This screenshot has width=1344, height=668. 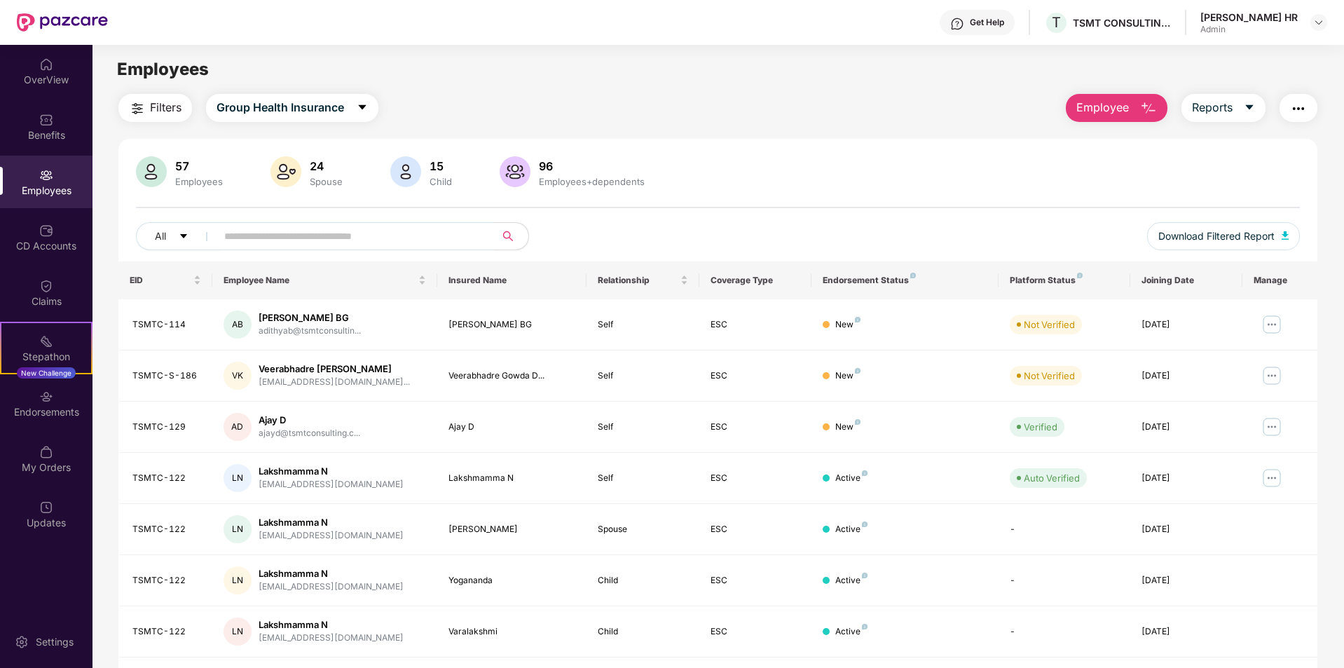 What do you see at coordinates (512, 280) in the screenshot?
I see `th: Insured Name` at bounding box center [512, 280].